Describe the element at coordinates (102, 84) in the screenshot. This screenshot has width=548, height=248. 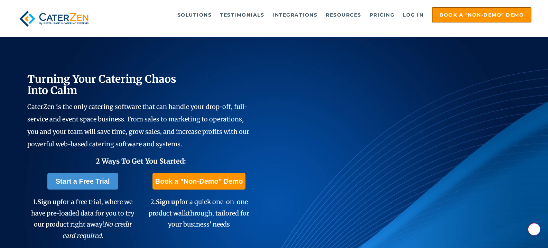
I see `span: Turning Your Catering Chaos Into Calm` at that location.